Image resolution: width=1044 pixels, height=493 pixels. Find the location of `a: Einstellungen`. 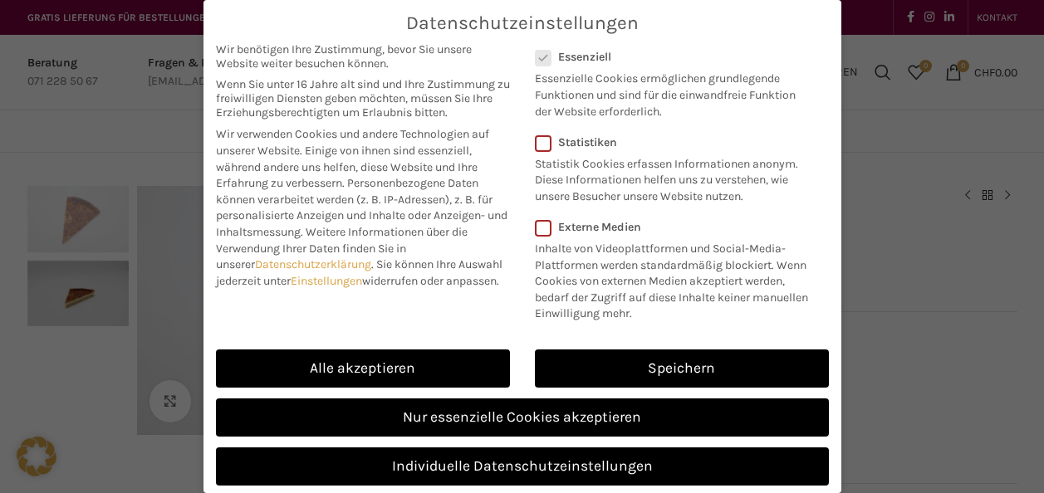

a: Einstellungen is located at coordinates (326, 281).